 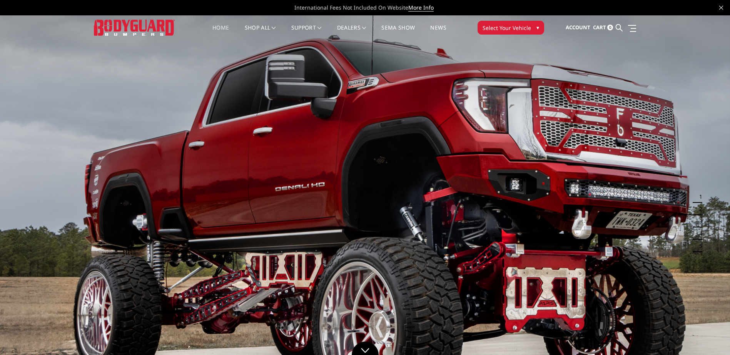 I want to click on button: 4 of 5, so click(x=698, y=234).